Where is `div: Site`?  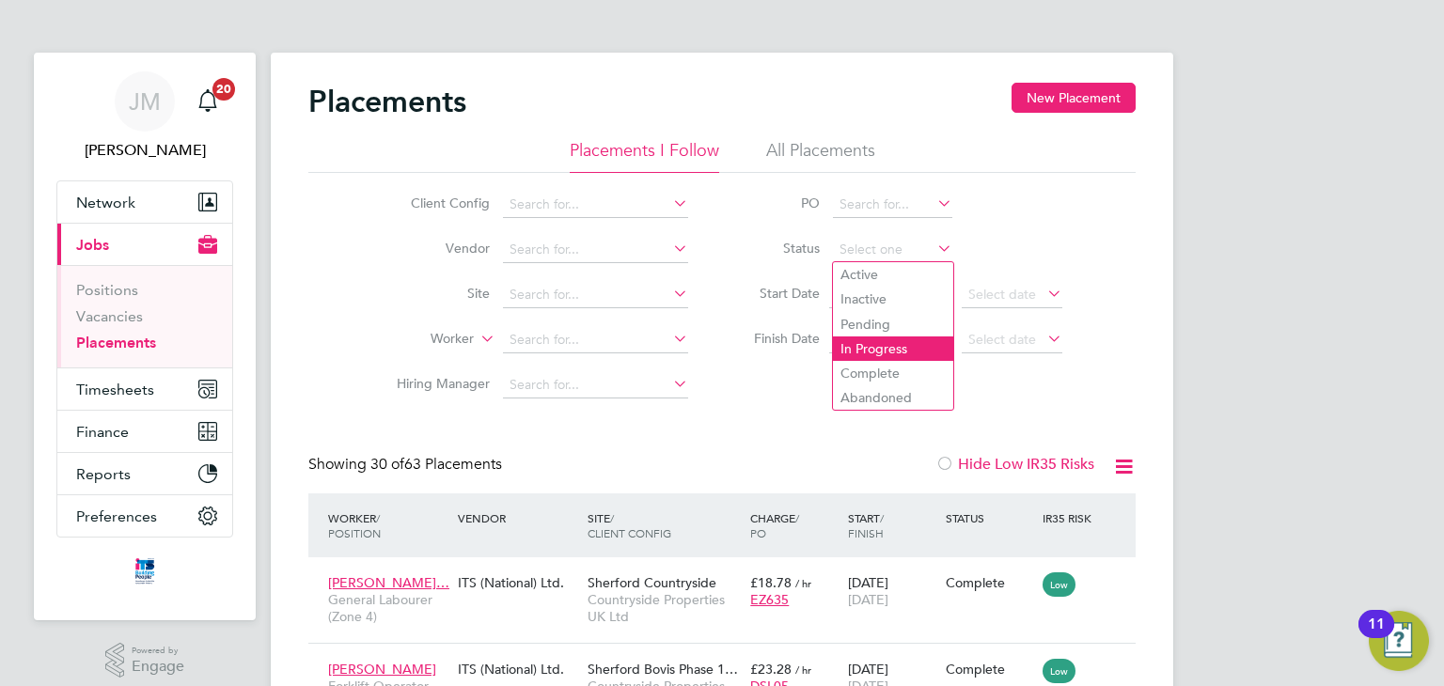 div: Site is located at coordinates (664, 526).